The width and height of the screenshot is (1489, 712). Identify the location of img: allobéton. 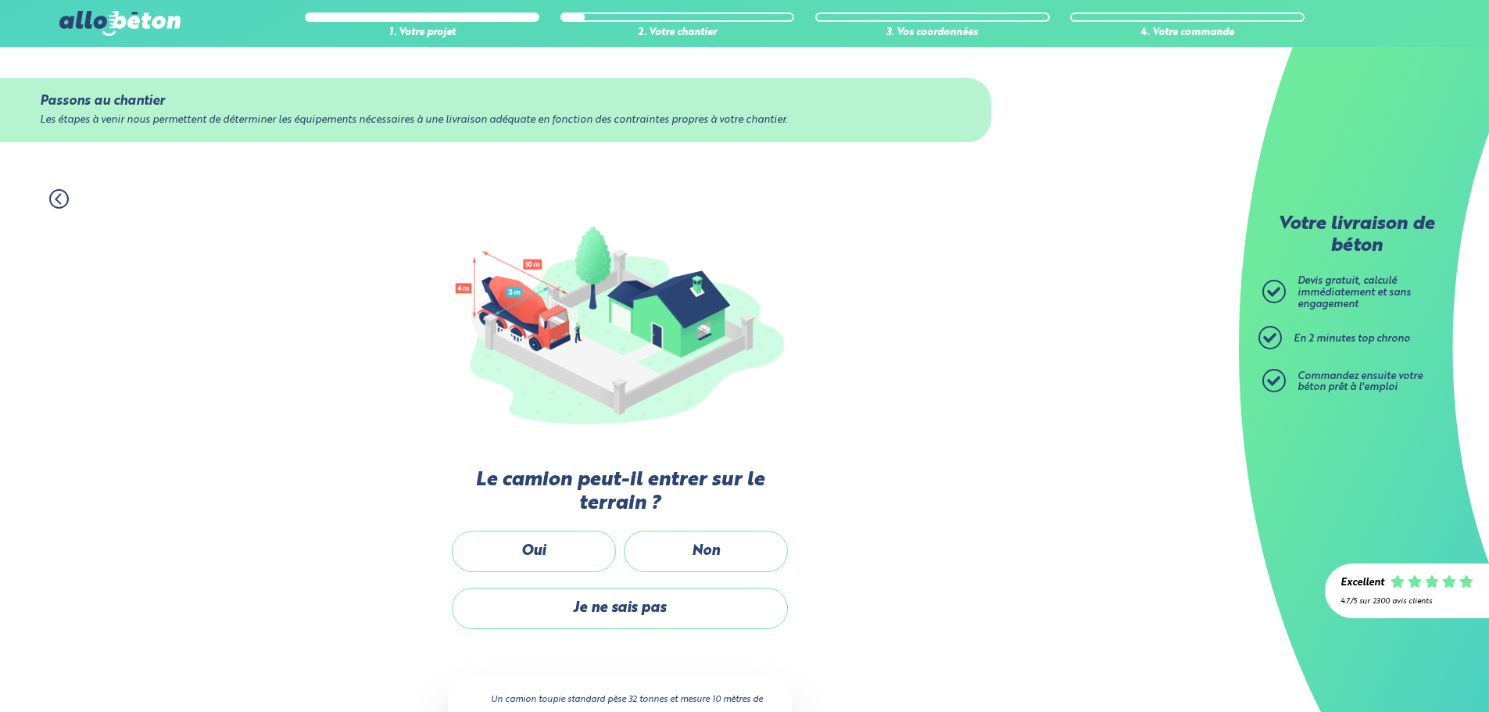
(120, 23).